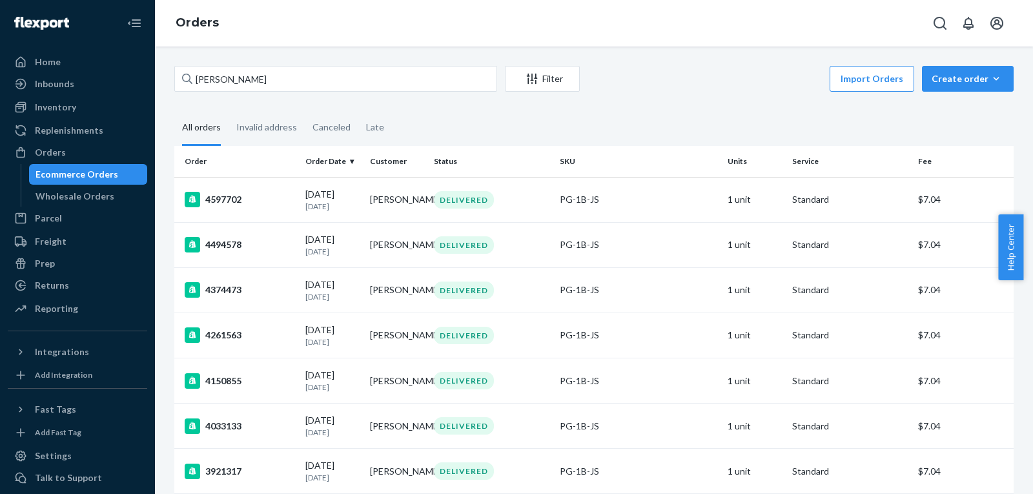 The height and width of the screenshot is (494, 1033). What do you see at coordinates (333, 161) in the screenshot?
I see `th: Order Date` at bounding box center [333, 161].